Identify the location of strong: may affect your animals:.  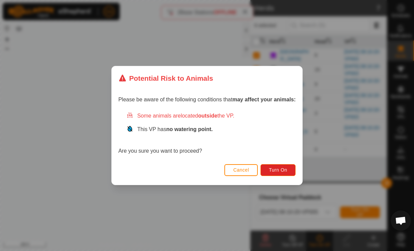
(264, 99).